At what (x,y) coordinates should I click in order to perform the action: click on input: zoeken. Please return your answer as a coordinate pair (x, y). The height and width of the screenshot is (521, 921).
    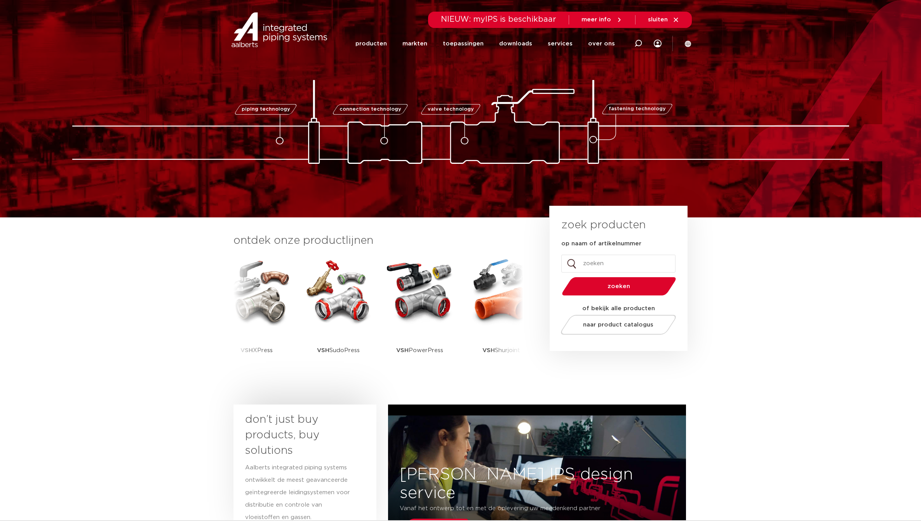
    Looking at the image, I should click on (619, 264).